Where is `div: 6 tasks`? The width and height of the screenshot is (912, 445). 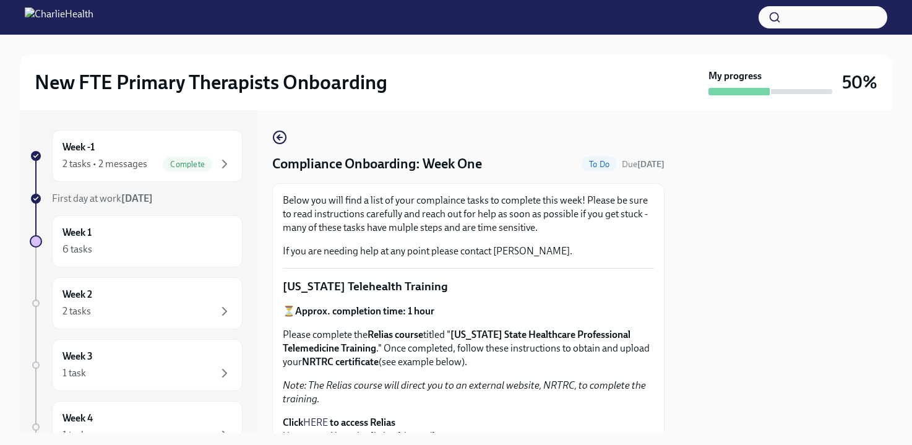 div: 6 tasks is located at coordinates (77, 249).